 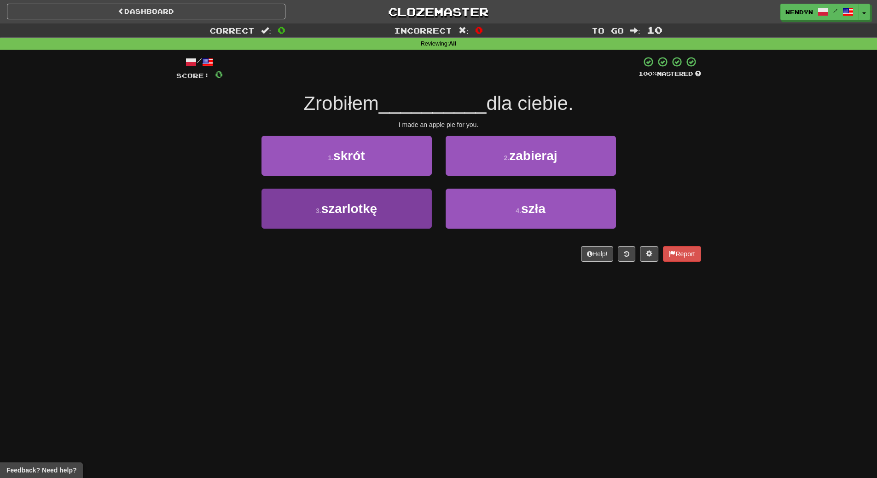 What do you see at coordinates (530, 103) in the screenshot?
I see `span: dla ciebie.` at bounding box center [530, 103].